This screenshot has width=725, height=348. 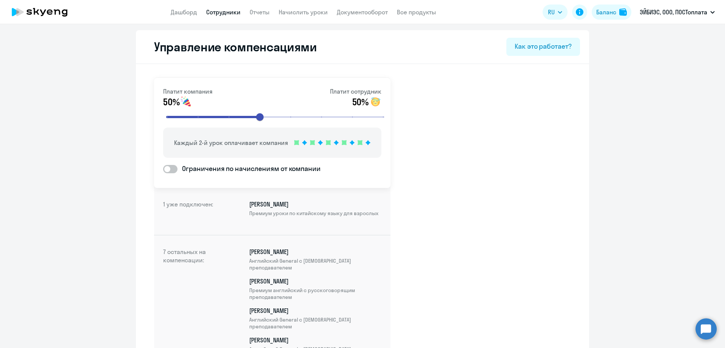 What do you see at coordinates (612, 12) in the screenshot?
I see `a: Балансbalance` at bounding box center [612, 12].